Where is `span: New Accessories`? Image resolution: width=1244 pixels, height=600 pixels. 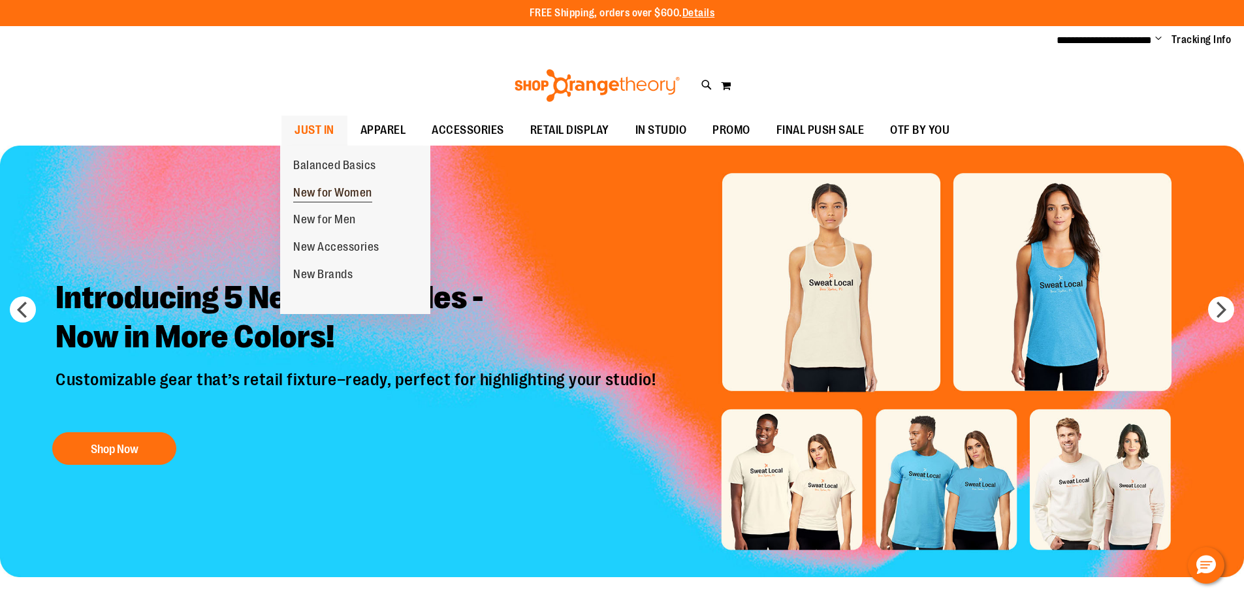
span: New Accessories is located at coordinates (336, 248).